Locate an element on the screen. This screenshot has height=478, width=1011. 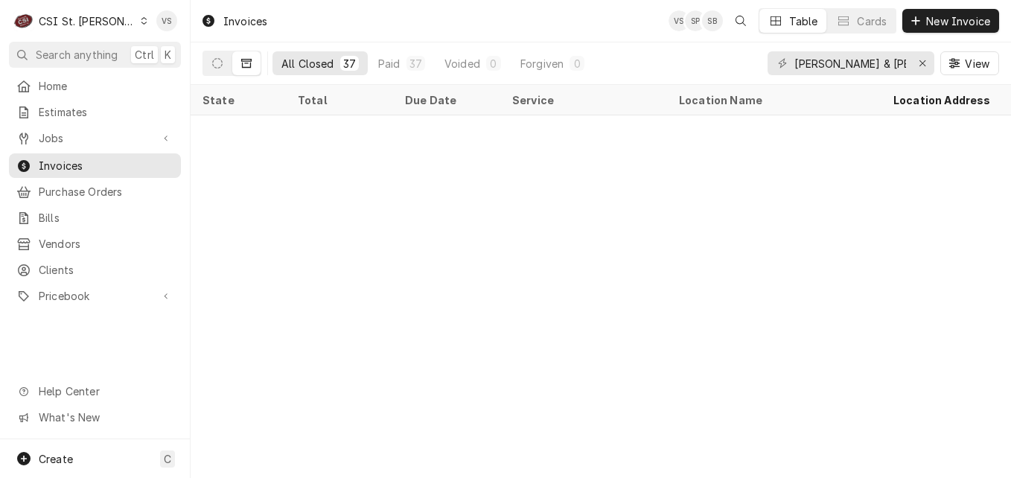
a: Invoices is located at coordinates (95, 165).